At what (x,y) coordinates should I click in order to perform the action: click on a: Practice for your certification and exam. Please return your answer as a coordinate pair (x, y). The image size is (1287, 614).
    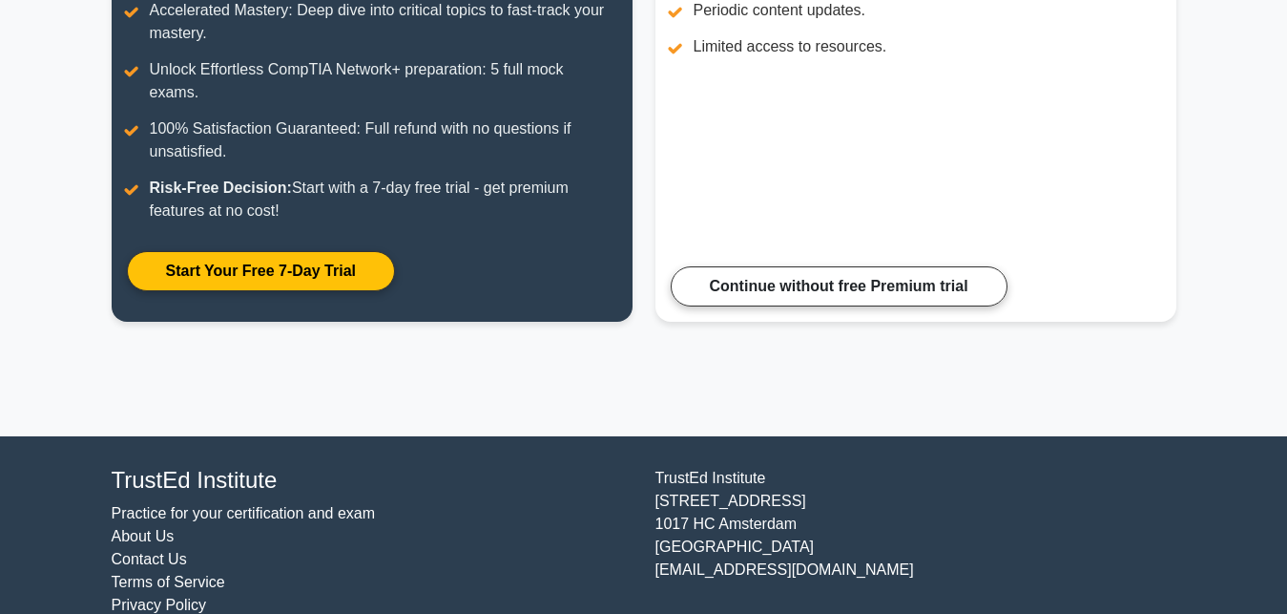
    Looking at the image, I should click on (243, 512).